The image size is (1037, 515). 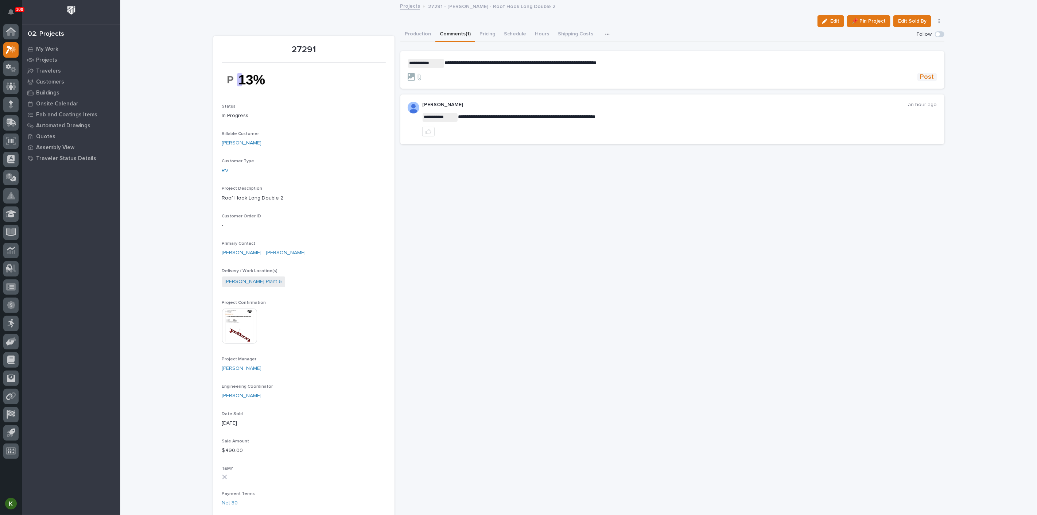 What do you see at coordinates (71, 104) in the screenshot?
I see `a: Onsite Calendar` at bounding box center [71, 104].